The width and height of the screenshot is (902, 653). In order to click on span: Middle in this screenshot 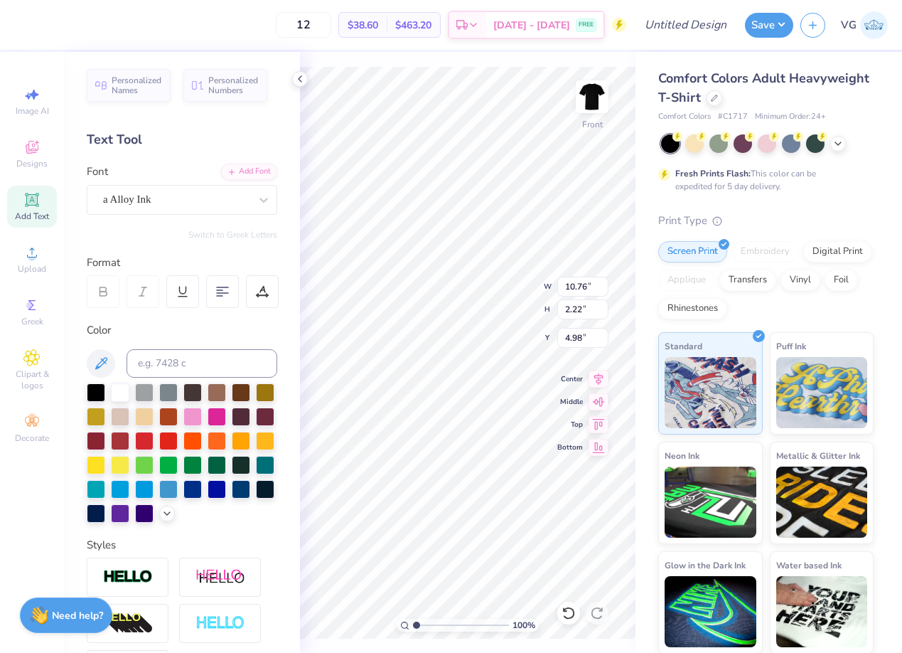, I will do `click(570, 402)`.